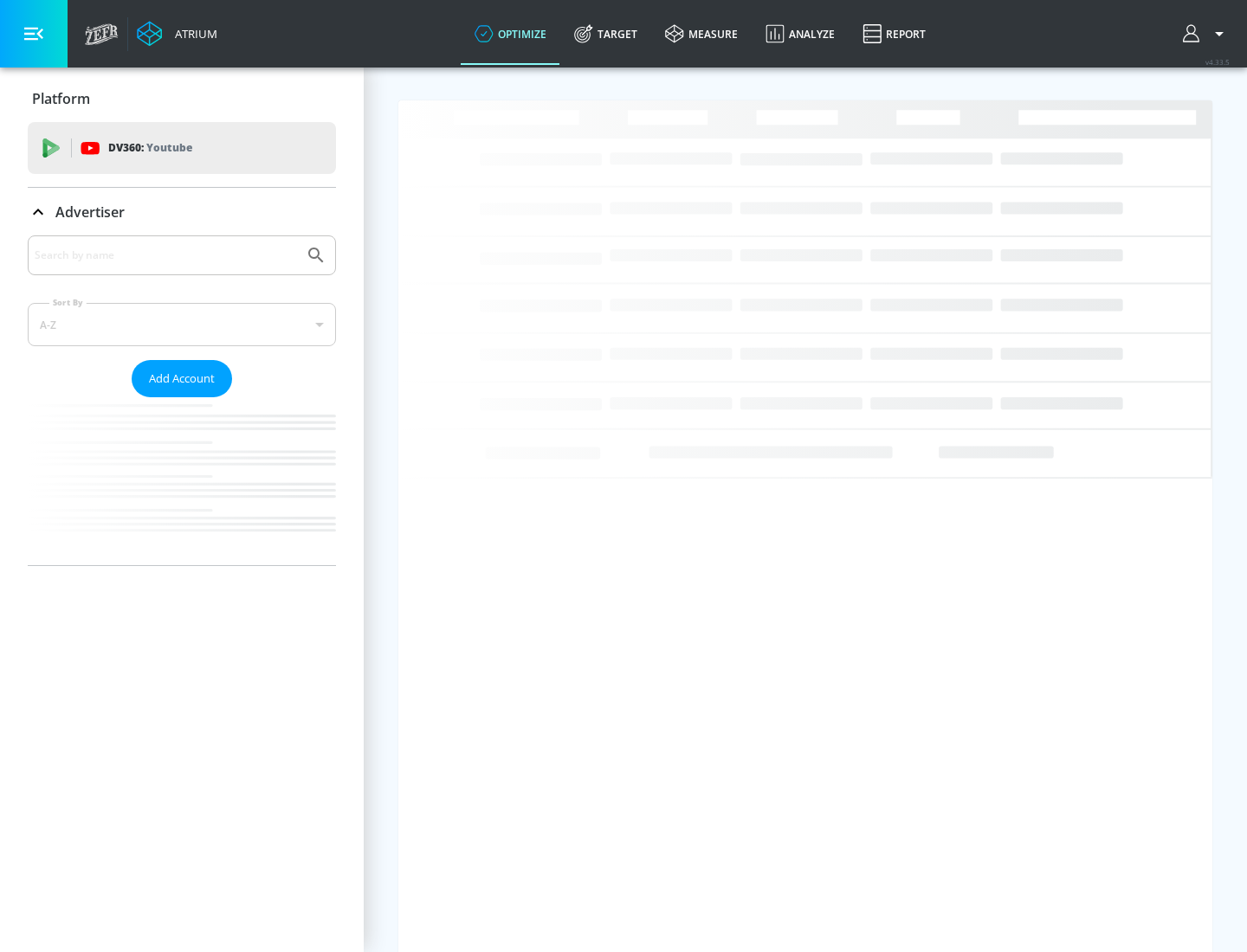  What do you see at coordinates (90, 212) in the screenshot?
I see `p: Advertiser` at bounding box center [90, 212].